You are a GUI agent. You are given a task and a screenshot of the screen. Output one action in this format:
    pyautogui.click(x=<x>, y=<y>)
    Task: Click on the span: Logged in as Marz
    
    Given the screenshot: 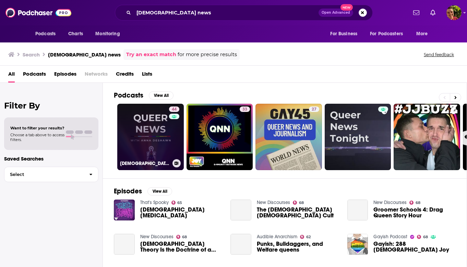 What is the action you would take?
    pyautogui.click(x=454, y=13)
    